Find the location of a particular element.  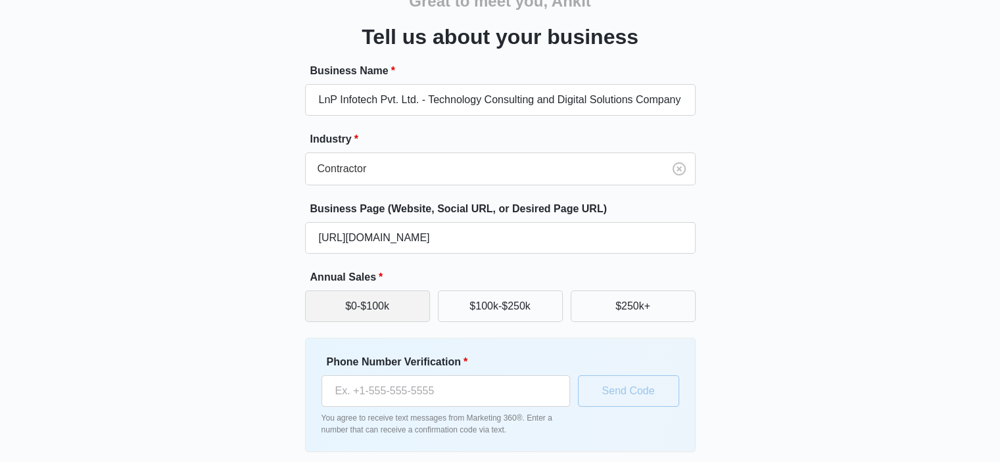

label: Industry is located at coordinates (506, 139).